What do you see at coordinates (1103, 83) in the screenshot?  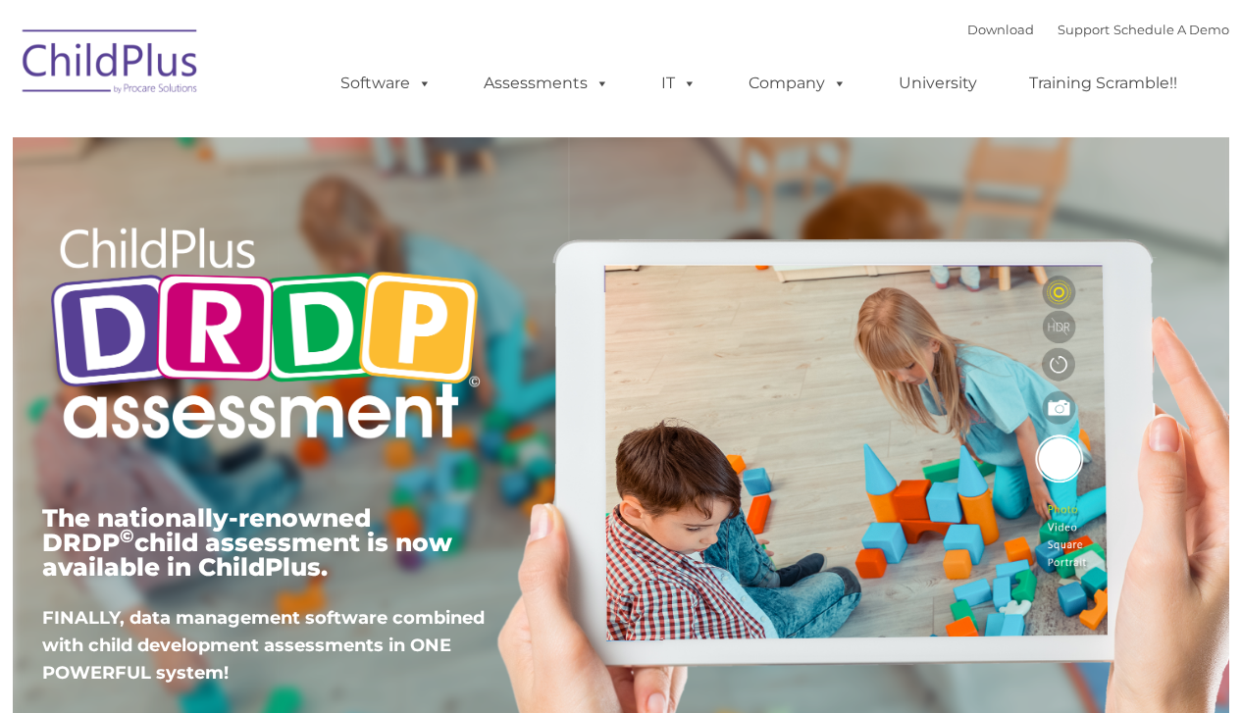 I see `a: Training Scramble!!` at bounding box center [1103, 83].